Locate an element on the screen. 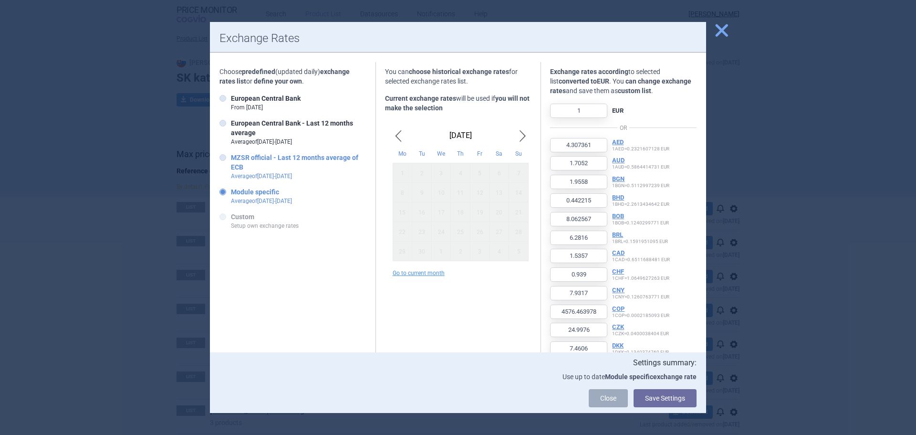 This screenshot has width=916, height=435. abbr: Monday is located at coordinates (402, 154).